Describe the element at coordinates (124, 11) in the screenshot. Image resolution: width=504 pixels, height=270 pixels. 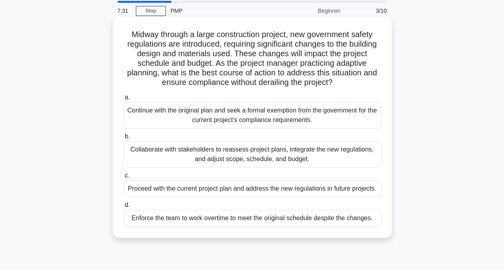
I see `div: 7:31` at that location.